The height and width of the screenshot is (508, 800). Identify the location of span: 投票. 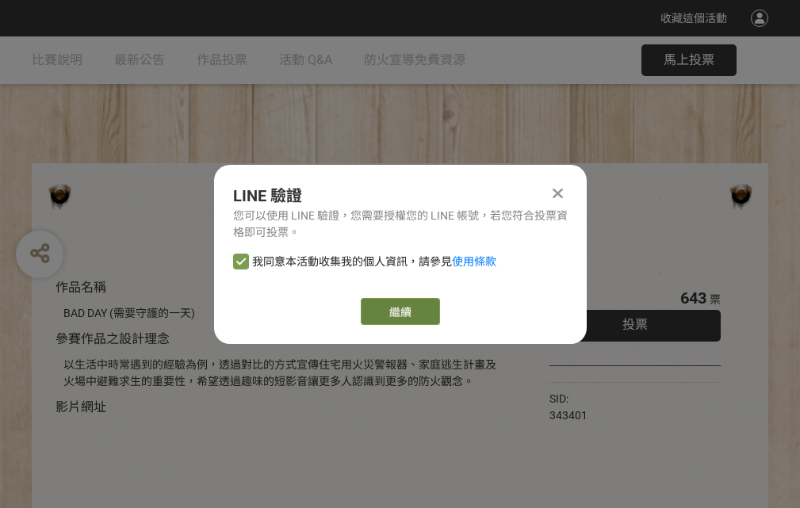
(635, 324).